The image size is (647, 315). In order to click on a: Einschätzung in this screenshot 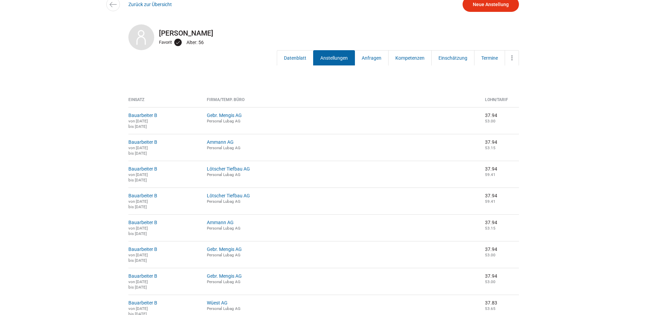, I will do `click(452, 58)`.